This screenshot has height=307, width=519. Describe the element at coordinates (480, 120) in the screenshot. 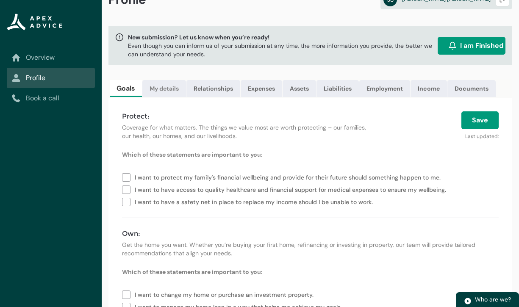

I see `button: Save` at that location.